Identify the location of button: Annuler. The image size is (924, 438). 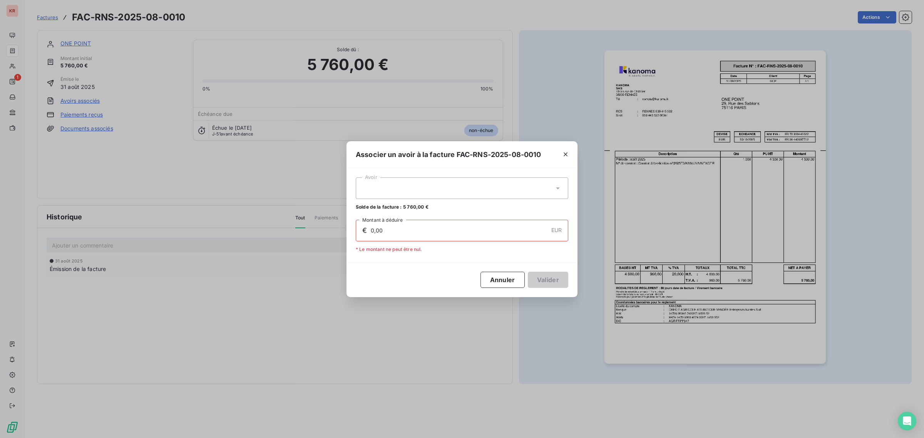
(502, 280).